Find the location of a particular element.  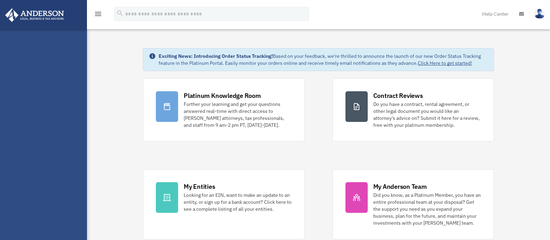

a: My Anderson Team Did you know, as a Platinum Member, you have an entire professional team at your... is located at coordinates (413, 204).